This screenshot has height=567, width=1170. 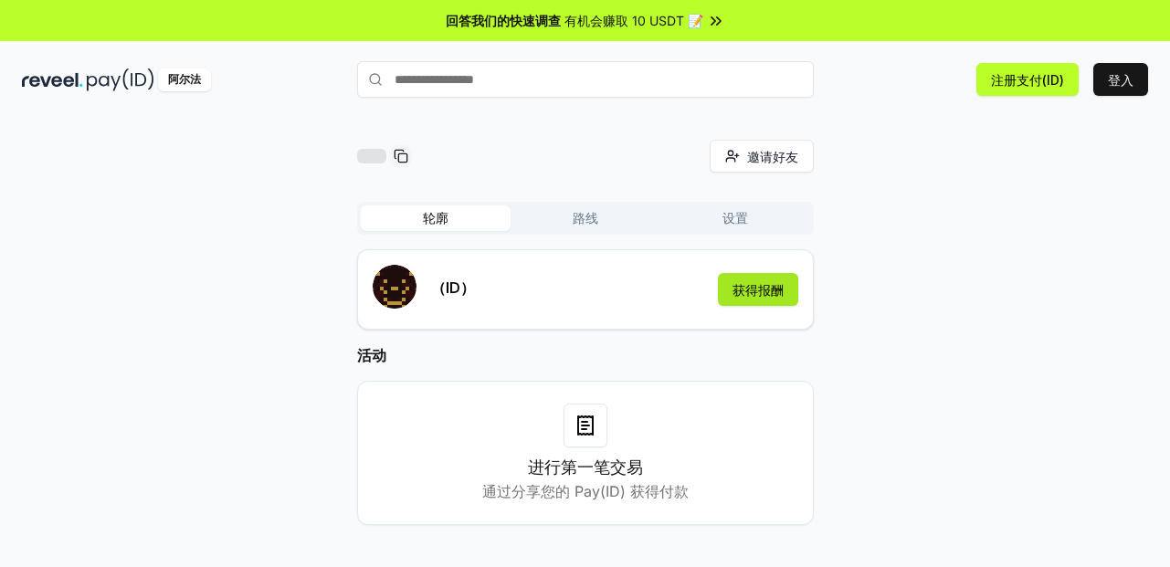 I want to click on font: 注册支付(ID), so click(x=1028, y=79).